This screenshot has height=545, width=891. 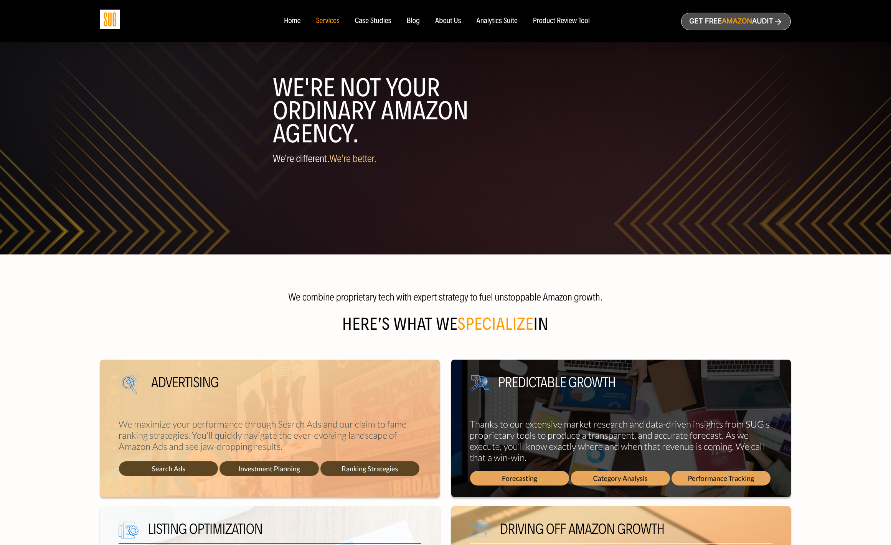 I want to click on div: Blog, so click(x=413, y=21).